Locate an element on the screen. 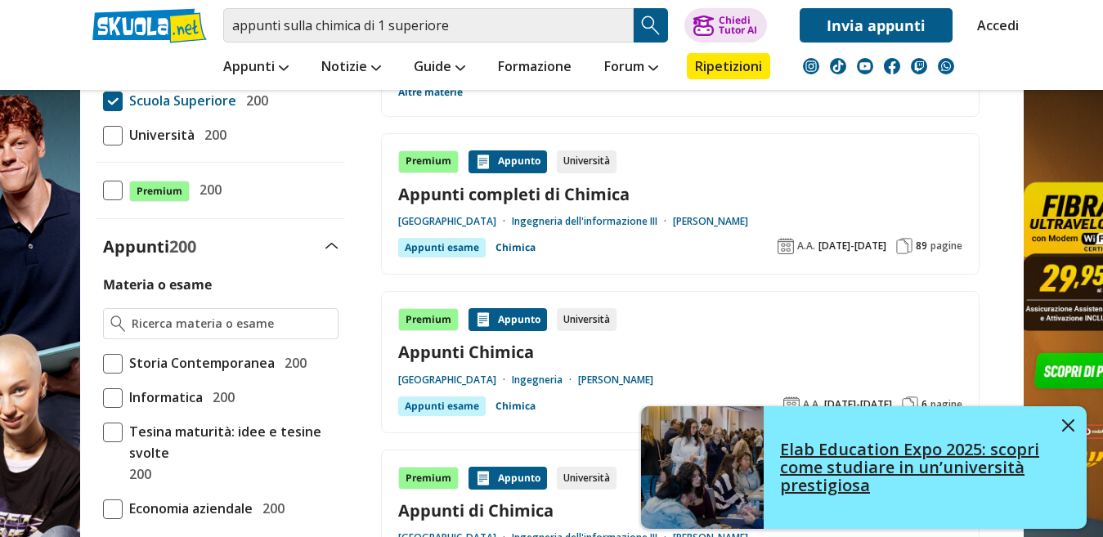 The image size is (1103, 537). span: Economia aziendale is located at coordinates (187, 508).